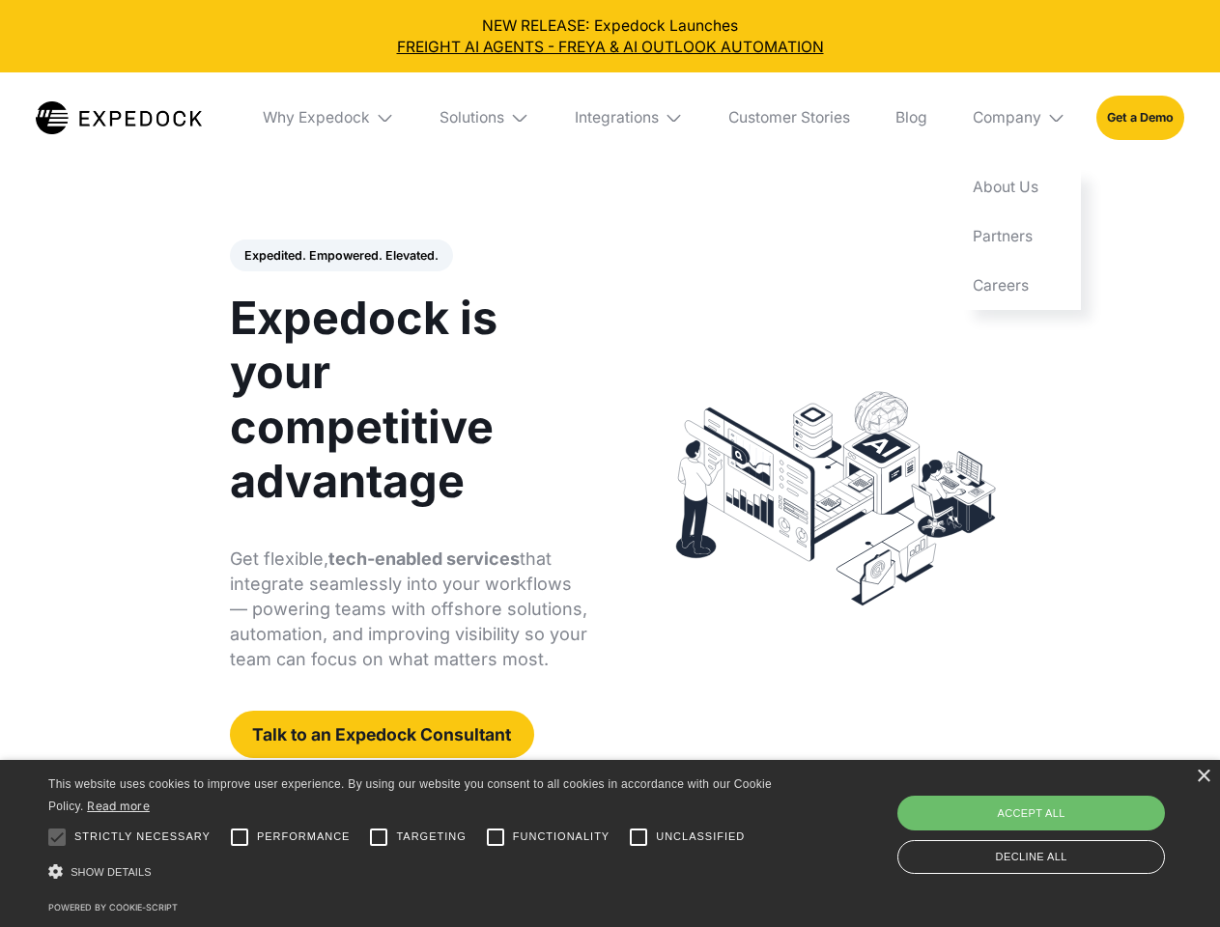 This screenshot has height=927, width=1220. What do you see at coordinates (611, 37) in the screenshot?
I see `div: NEW RELEASE: Expedock Launches` at bounding box center [611, 37].